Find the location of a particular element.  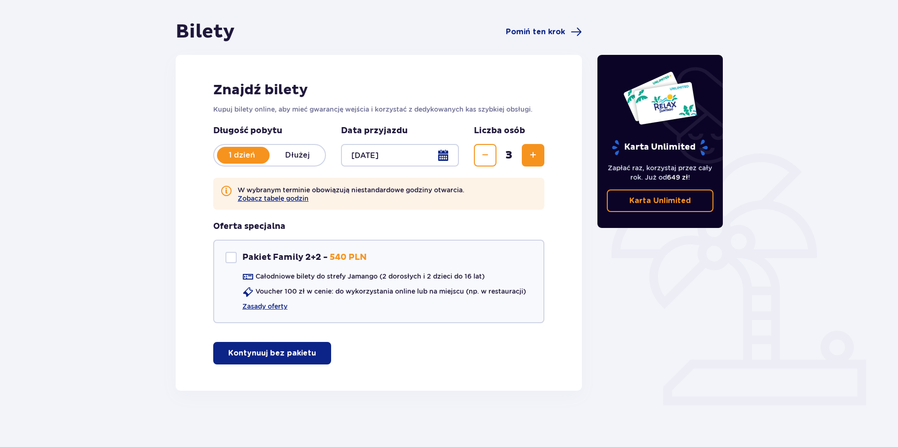

p: Liczba osób is located at coordinates (499, 131).